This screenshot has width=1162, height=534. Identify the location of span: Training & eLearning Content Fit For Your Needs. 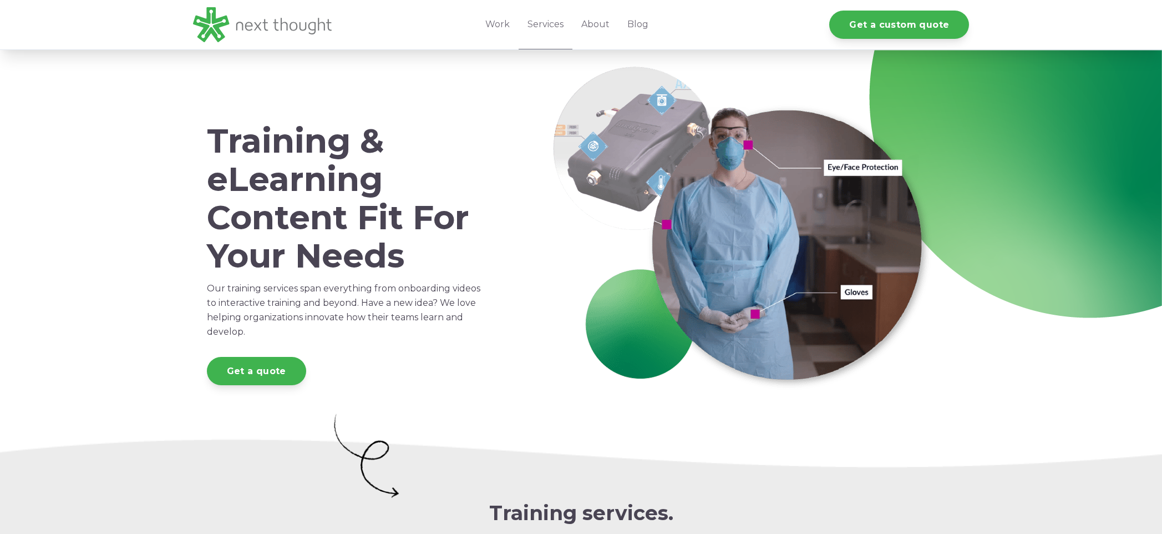
(338, 198).